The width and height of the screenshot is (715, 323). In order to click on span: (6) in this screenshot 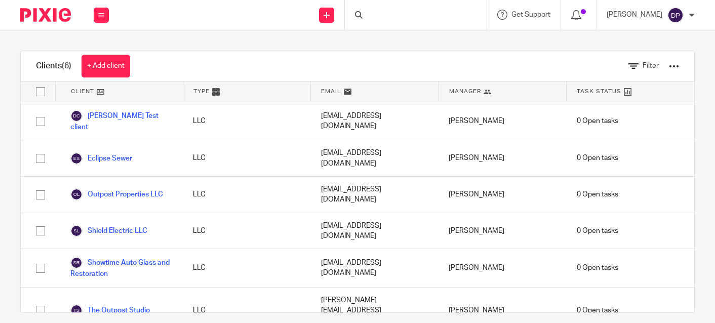, I will do `click(66, 66)`.